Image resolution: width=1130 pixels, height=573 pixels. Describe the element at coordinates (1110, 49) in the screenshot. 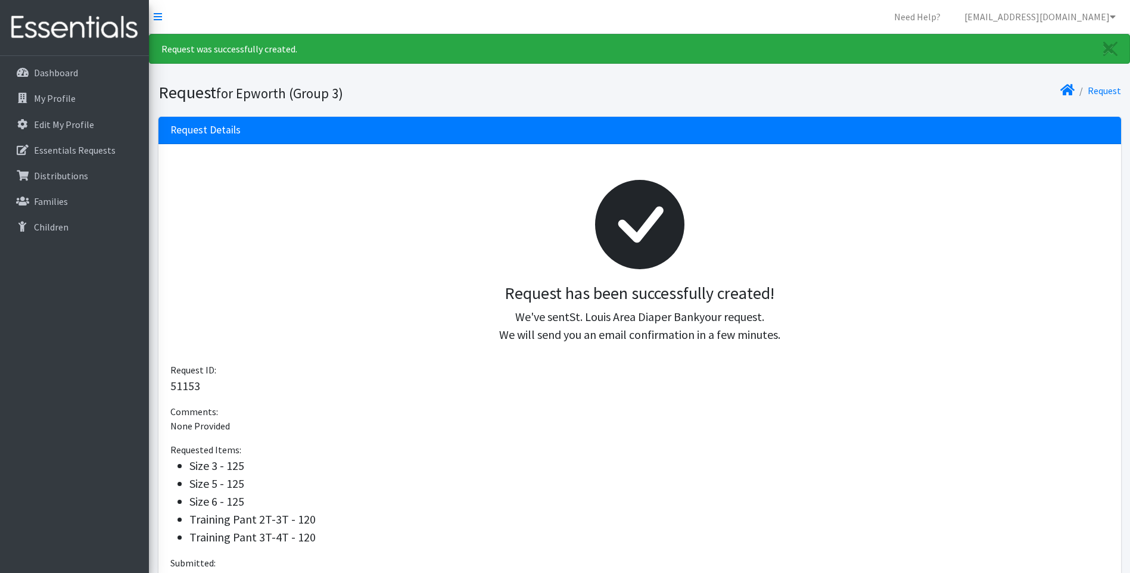

I see `a: Close` at that location.